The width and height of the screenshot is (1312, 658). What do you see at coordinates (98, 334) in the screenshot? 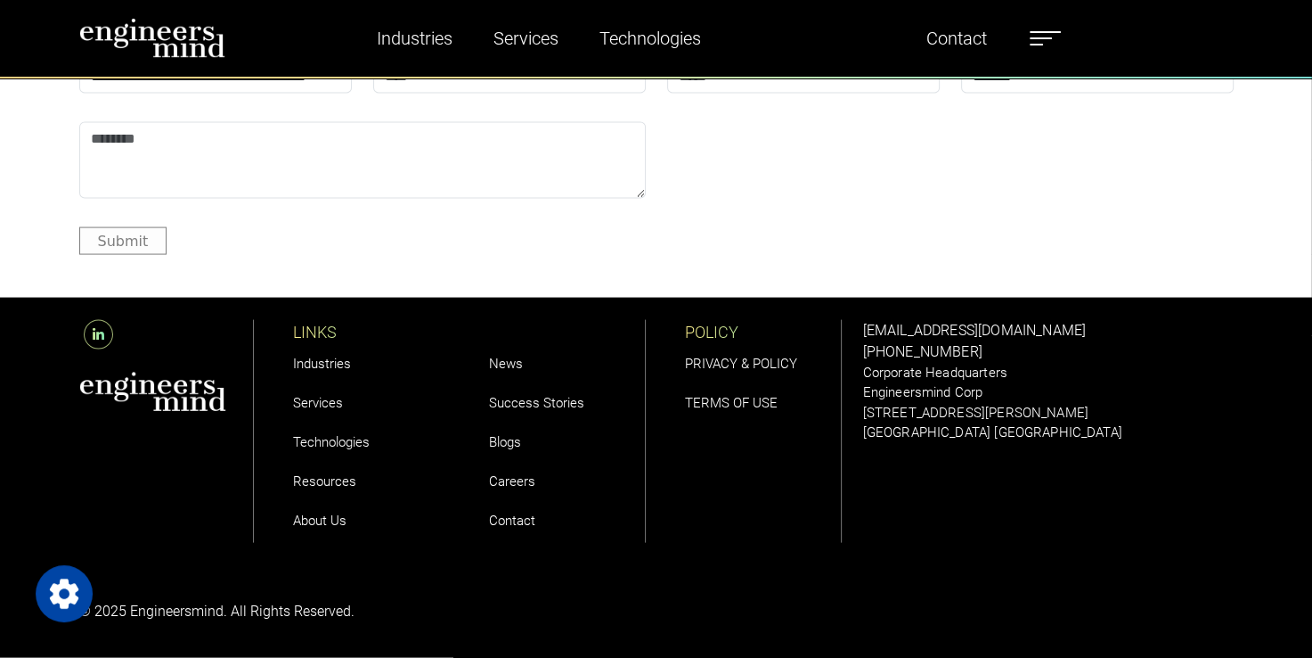
I see `a: LinkedIn` at bounding box center [98, 334].